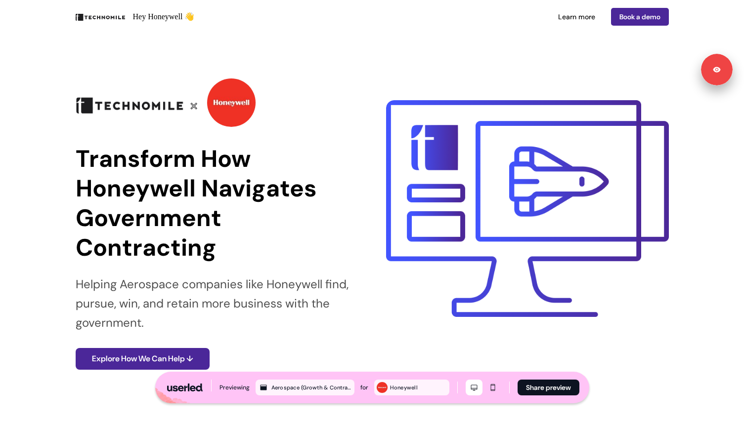  I want to click on p: Hey Honeywell 👋, so click(164, 17).